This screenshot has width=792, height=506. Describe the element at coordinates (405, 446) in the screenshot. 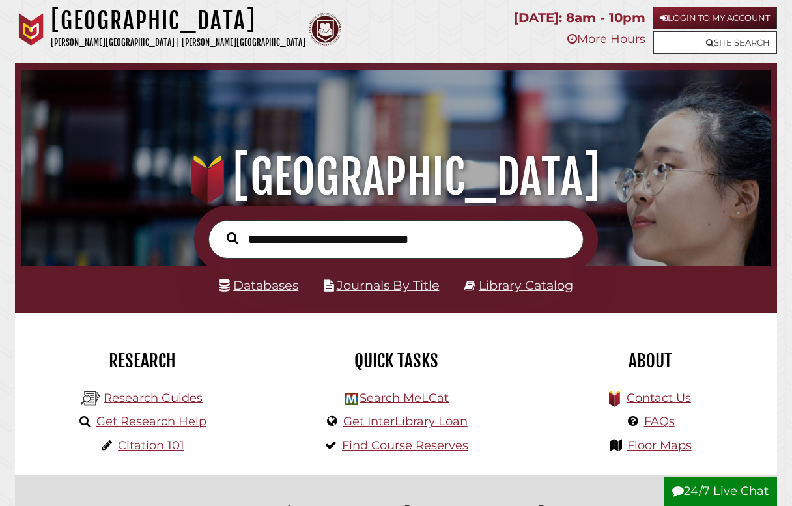

I see `a: Find Course Reserves` at that location.